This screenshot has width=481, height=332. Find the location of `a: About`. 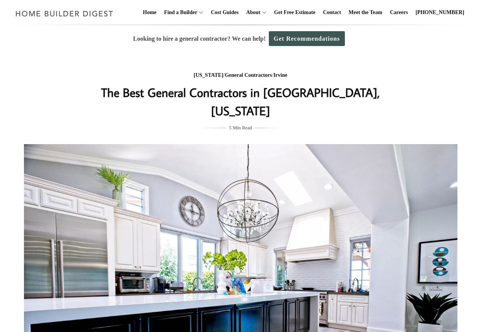

a: About is located at coordinates (251, 13).